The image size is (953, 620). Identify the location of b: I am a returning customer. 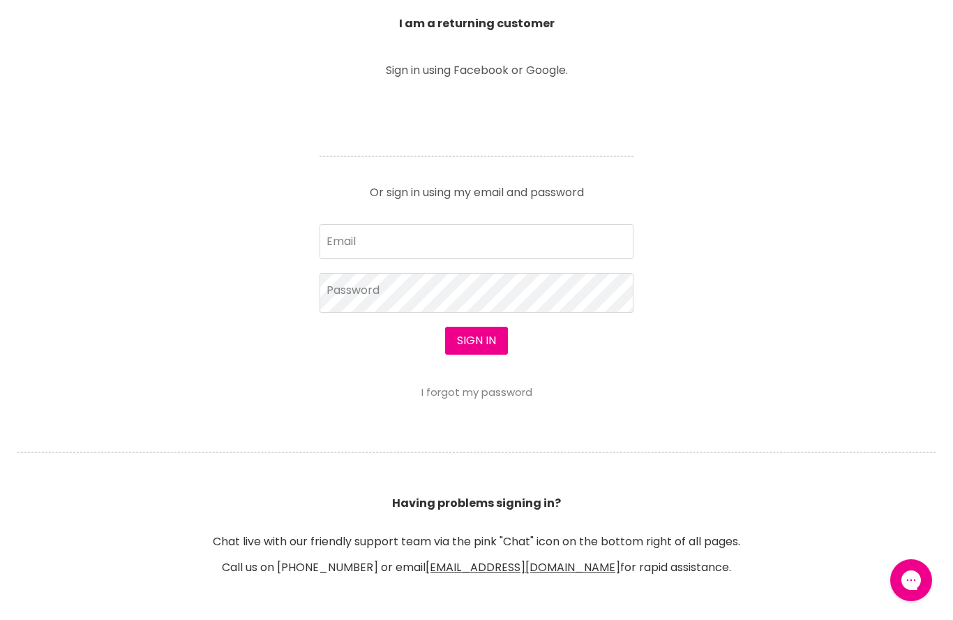
(477, 23).